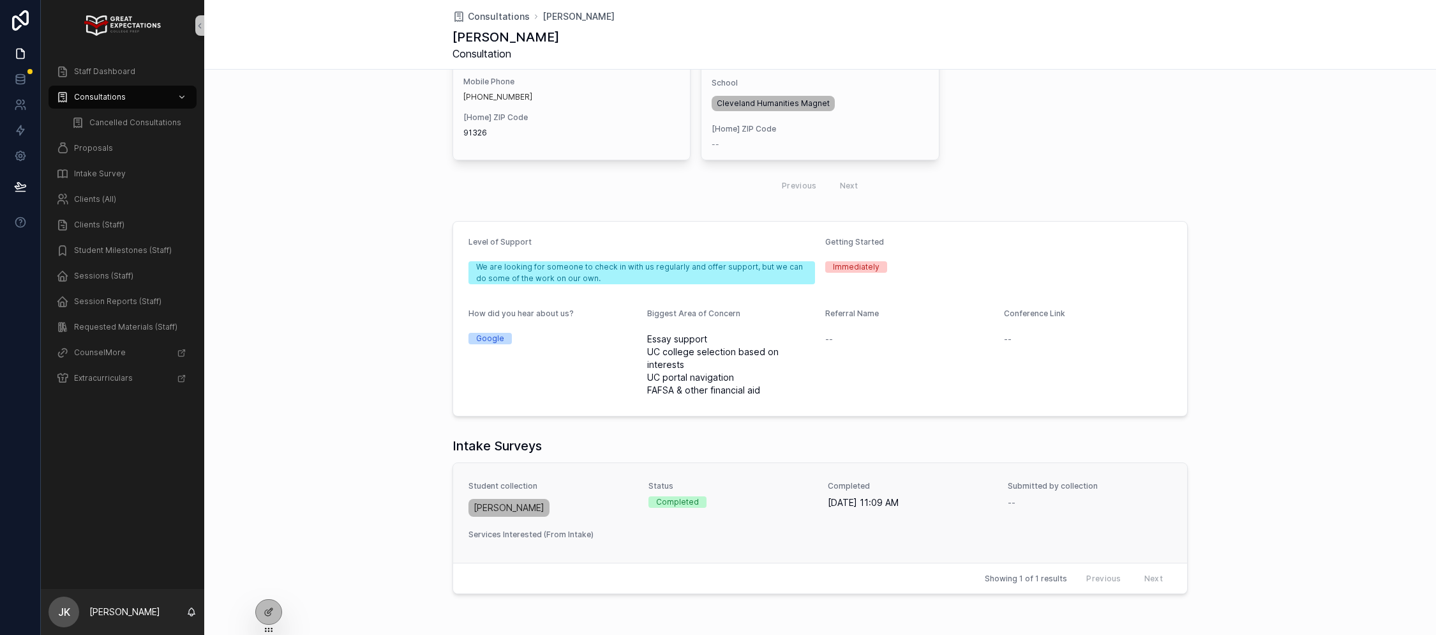 Image resolution: width=1436 pixels, height=635 pixels. I want to click on span: Status, so click(731, 486).